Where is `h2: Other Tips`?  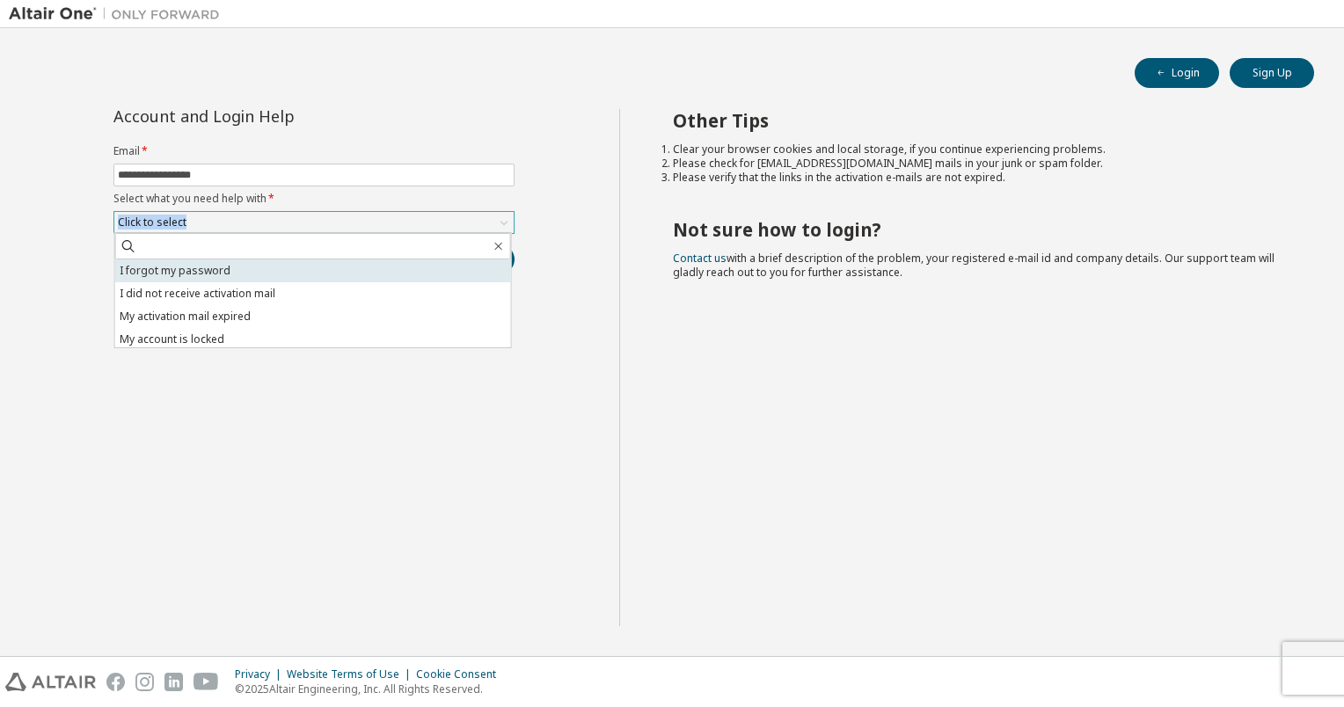
h2: Other Tips is located at coordinates (978, 121).